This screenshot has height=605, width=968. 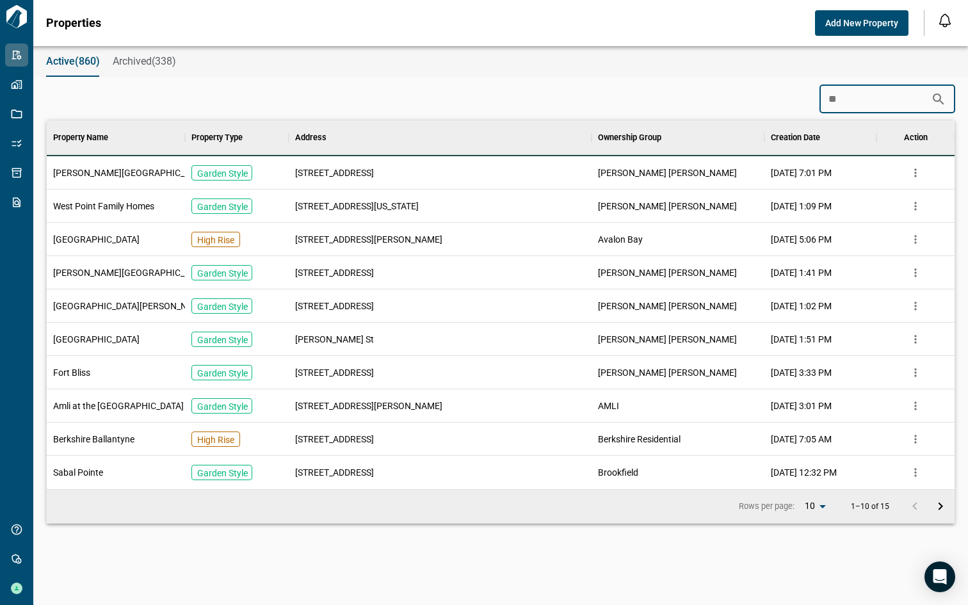 I want to click on div: Open Intercom Messenger, so click(x=939, y=577).